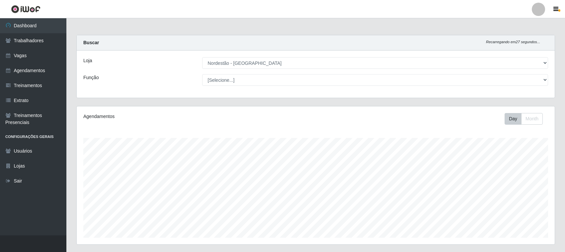  What do you see at coordinates (532, 119) in the screenshot?
I see `button: Month` at bounding box center [532, 119].